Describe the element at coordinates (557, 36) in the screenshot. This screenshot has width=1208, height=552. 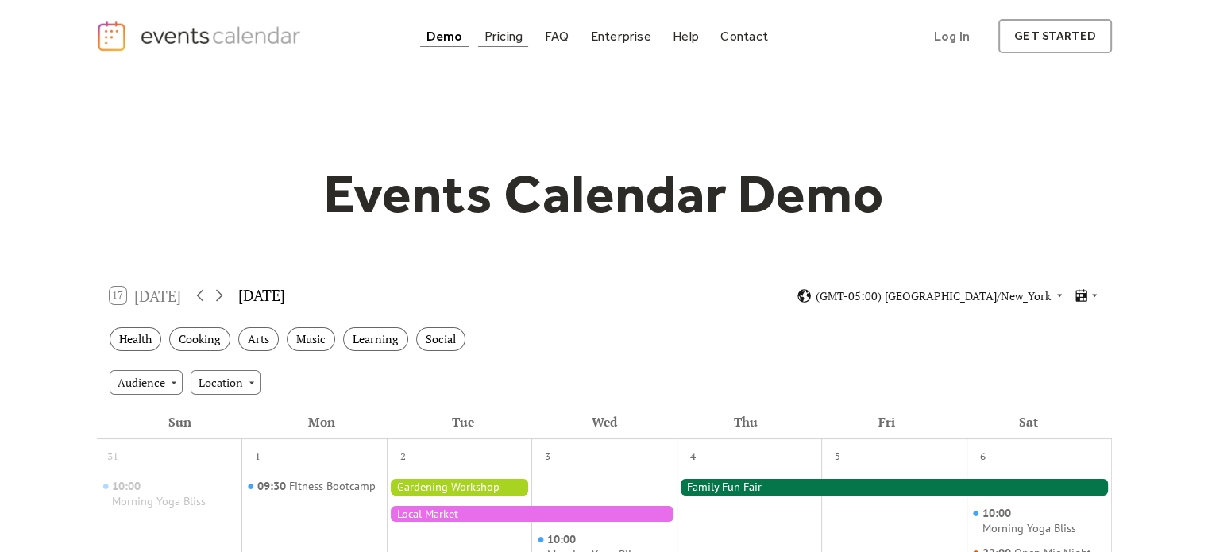
I see `a: FAQ` at that location.